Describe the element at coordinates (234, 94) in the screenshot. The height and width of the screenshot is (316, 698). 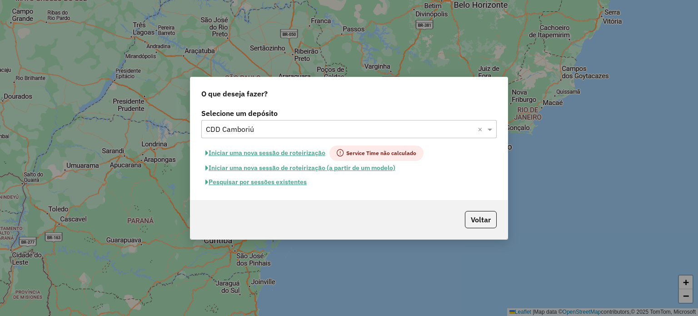
I see `span: O que deseja fazer?` at that location.